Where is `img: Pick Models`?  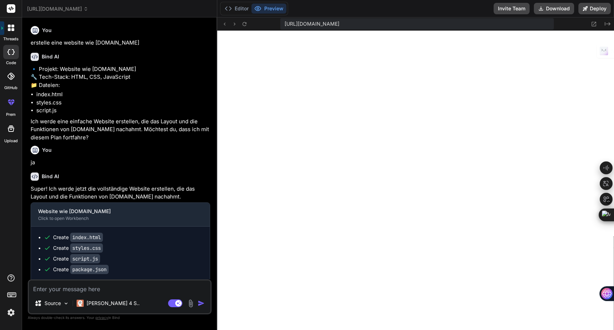
img: Pick Models is located at coordinates (66, 303).